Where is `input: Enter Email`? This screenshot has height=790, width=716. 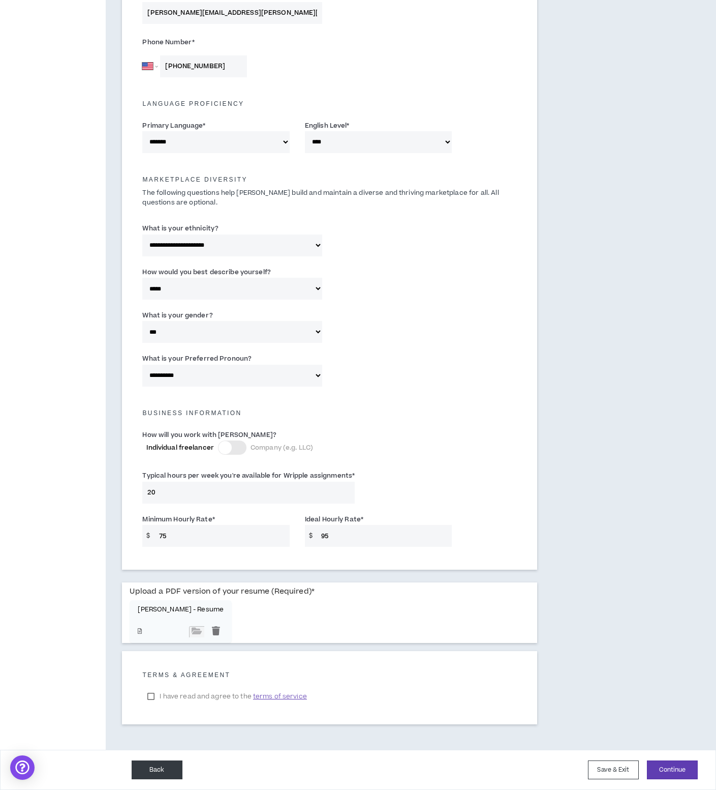
input: Enter Email is located at coordinates (232, 13).